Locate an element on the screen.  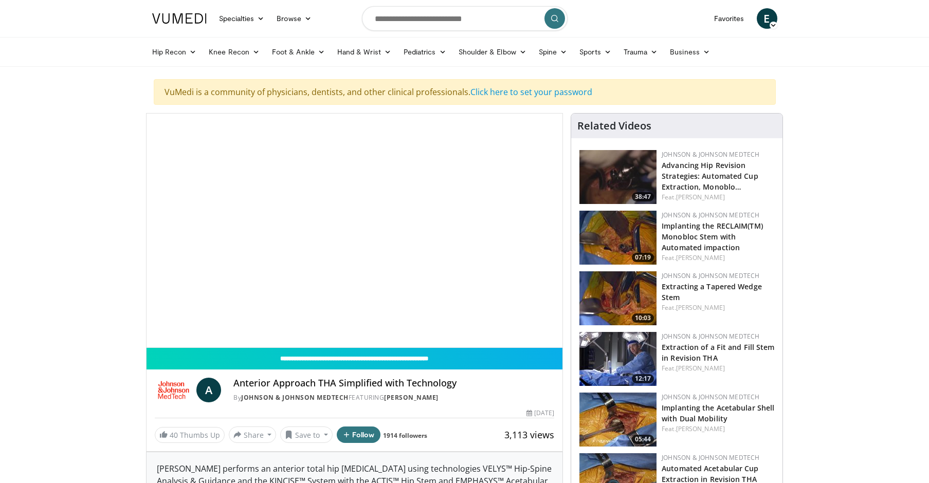
button: Follow is located at coordinates (359, 435).